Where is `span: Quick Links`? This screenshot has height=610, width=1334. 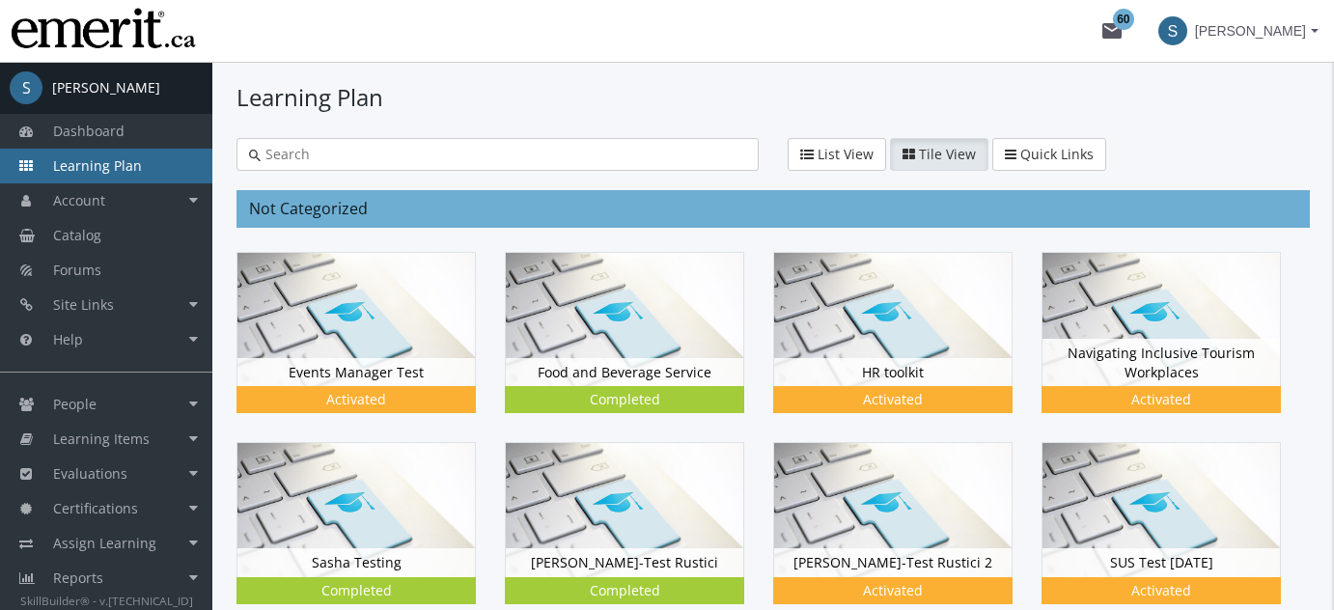 span: Quick Links is located at coordinates (1057, 153).